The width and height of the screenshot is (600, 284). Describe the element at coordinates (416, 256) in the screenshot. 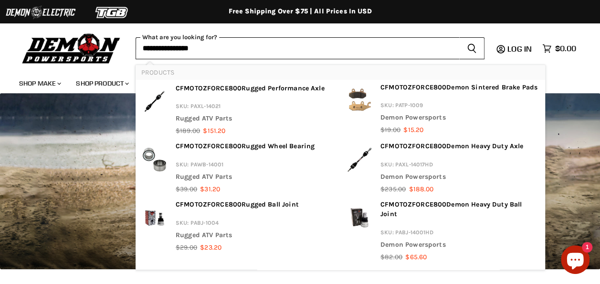

I see `span: $65.60` at that location.